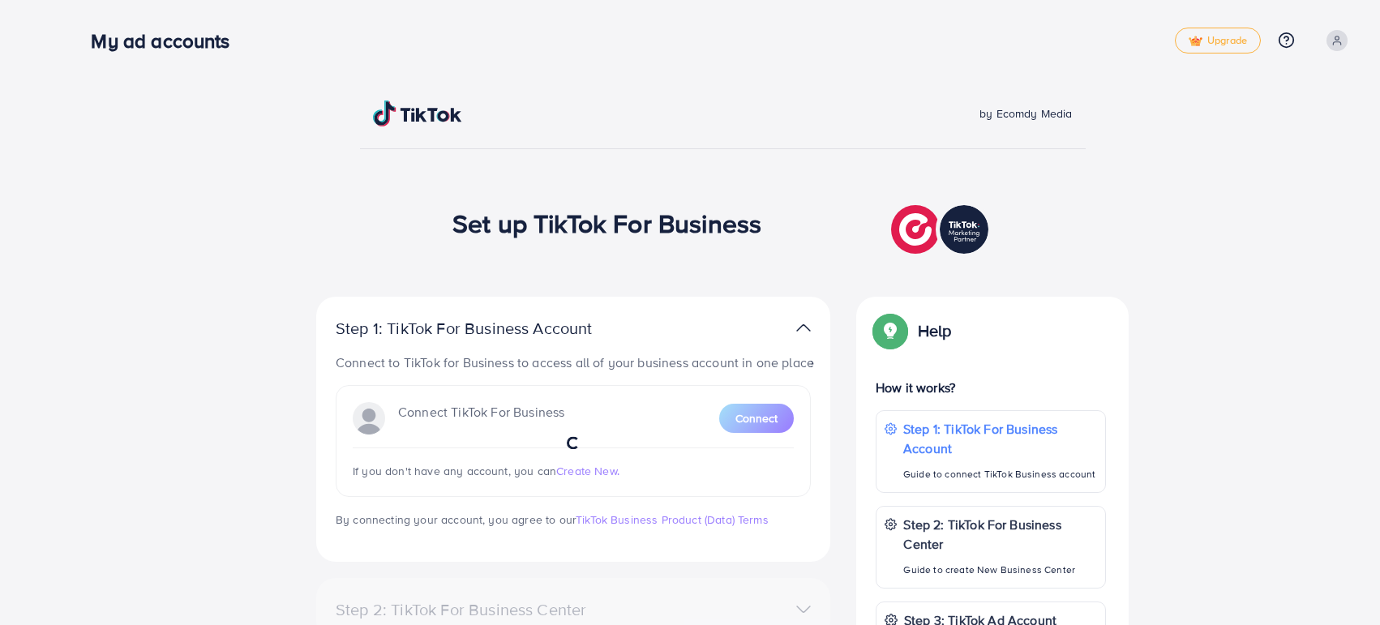  What do you see at coordinates (935, 331) in the screenshot?
I see `p: Help` at bounding box center [935, 331].